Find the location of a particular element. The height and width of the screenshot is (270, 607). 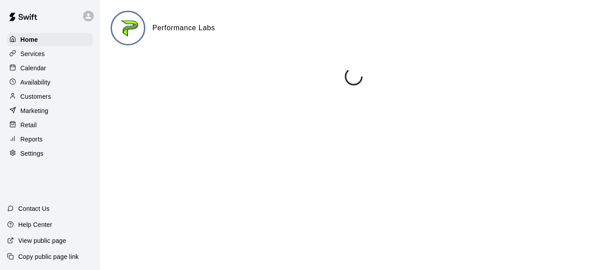

h6: Performance Labs is located at coordinates (183, 28).